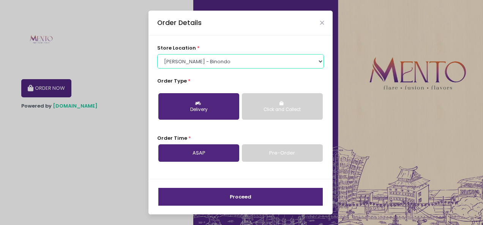 The height and width of the screenshot is (225, 483). Describe the element at coordinates (322, 23) in the screenshot. I see `button: Close` at that location.